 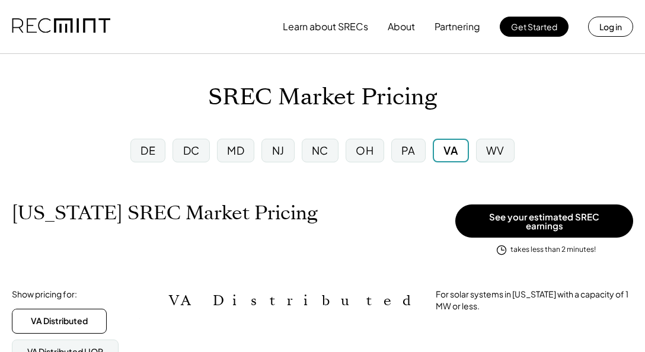 What do you see at coordinates (148, 150) in the screenshot?
I see `div: DE` at bounding box center [148, 150].